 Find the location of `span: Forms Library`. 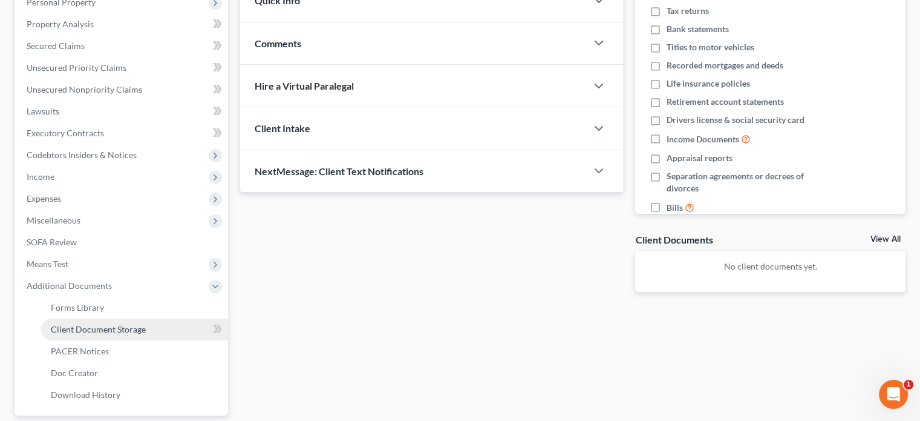

span: Forms Library is located at coordinates (77, 307).